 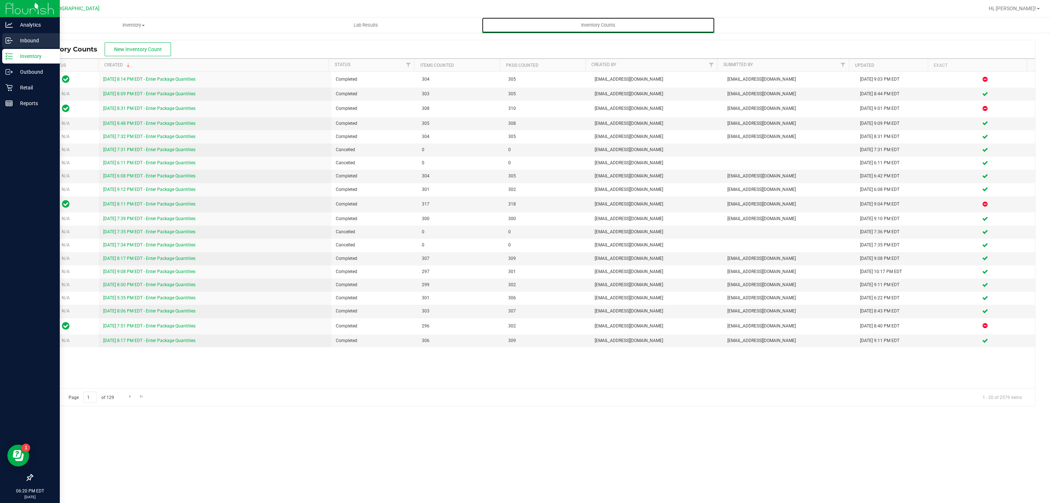 I want to click on span: 304, so click(x=461, y=136).